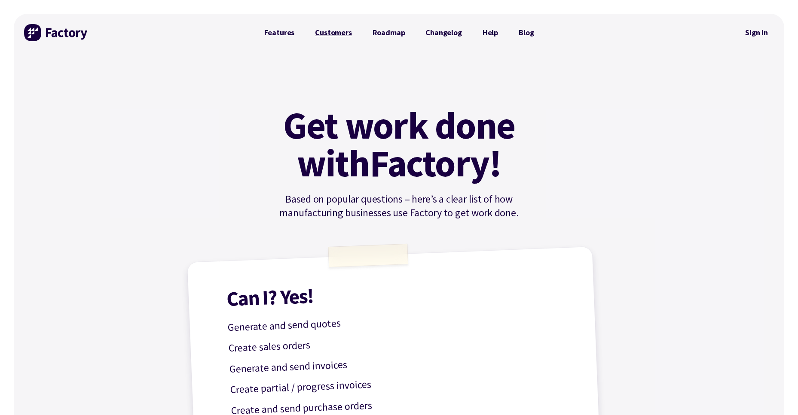  I want to click on a: Changelog, so click(443, 33).